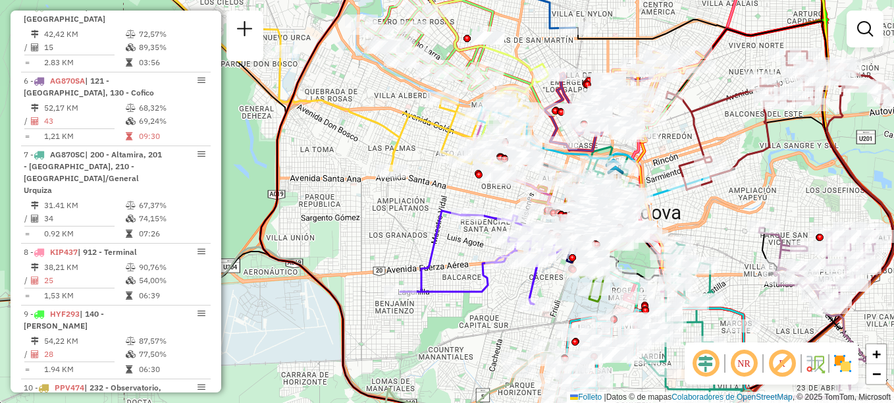  Describe the element at coordinates (153, 218) in the screenshot. I see `font: 74,15%` at that location.